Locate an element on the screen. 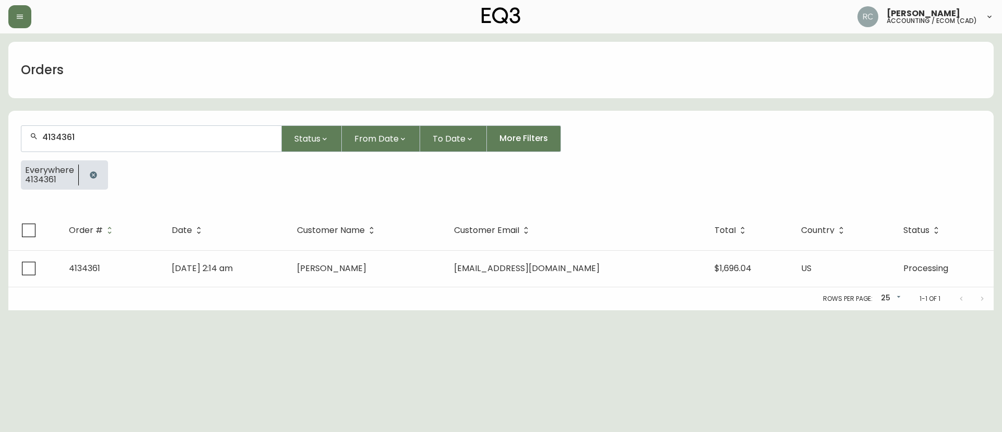 This screenshot has height=432, width=1002. span: $1,696.04 is located at coordinates (733, 268).